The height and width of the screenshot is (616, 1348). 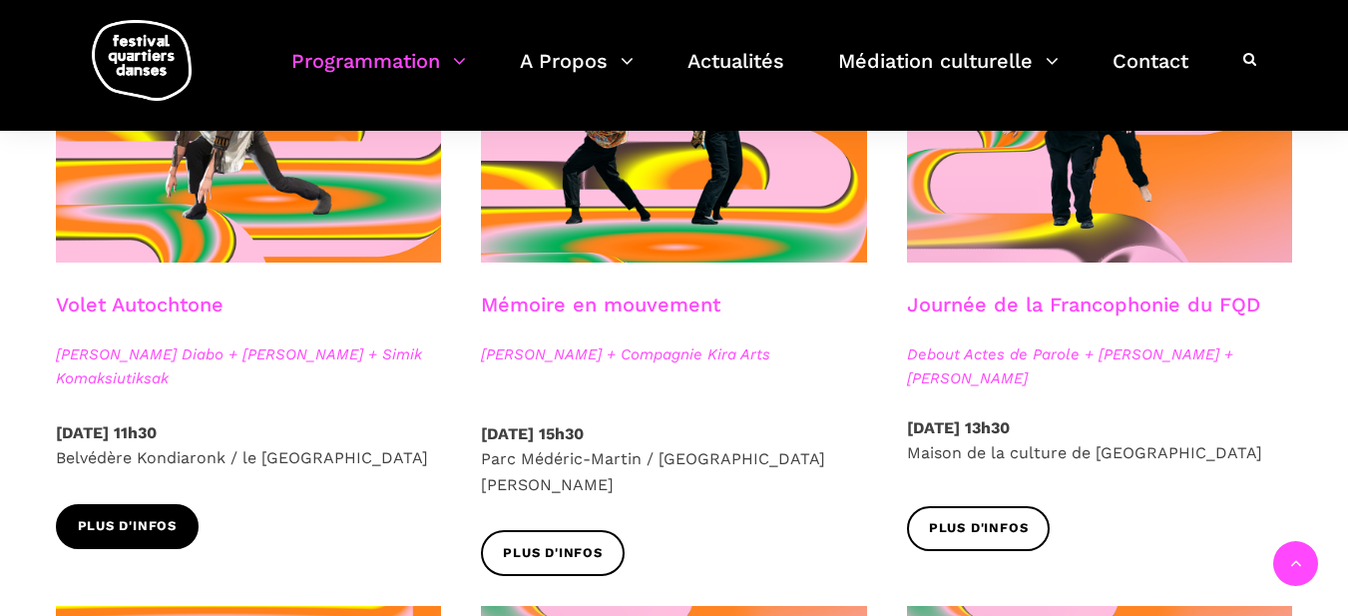 What do you see at coordinates (140, 304) in the screenshot?
I see `a: Volet Autochtone` at bounding box center [140, 304].